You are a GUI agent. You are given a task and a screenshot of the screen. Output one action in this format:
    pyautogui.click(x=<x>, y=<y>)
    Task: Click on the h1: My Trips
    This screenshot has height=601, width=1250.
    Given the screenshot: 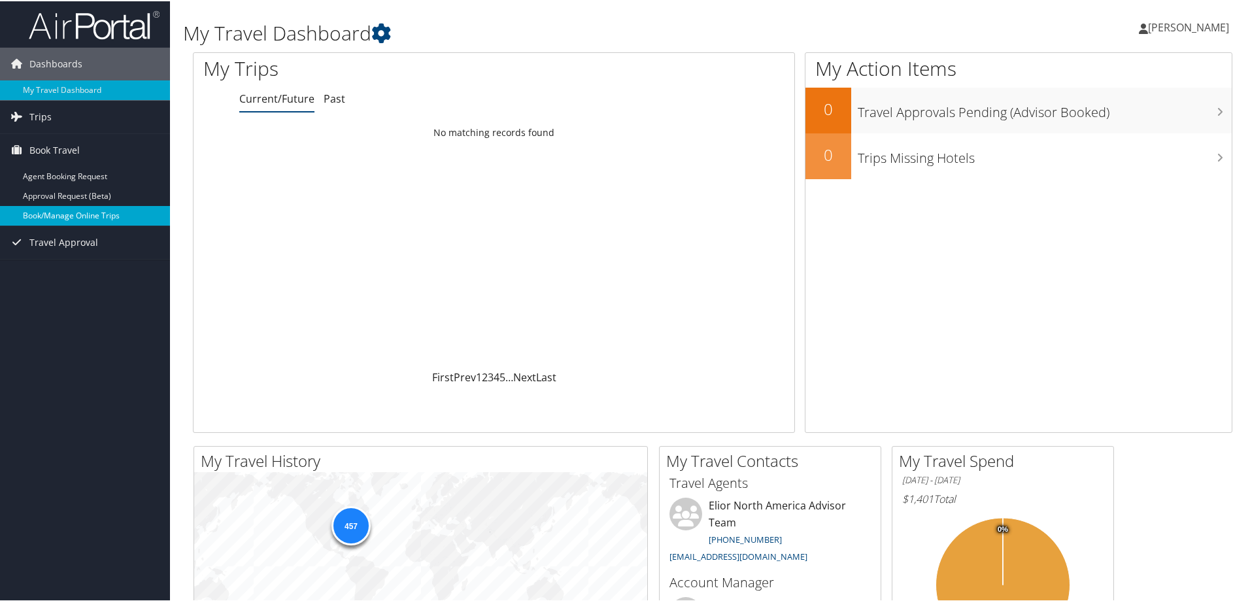 What is the action you would take?
    pyautogui.click(x=369, y=67)
    